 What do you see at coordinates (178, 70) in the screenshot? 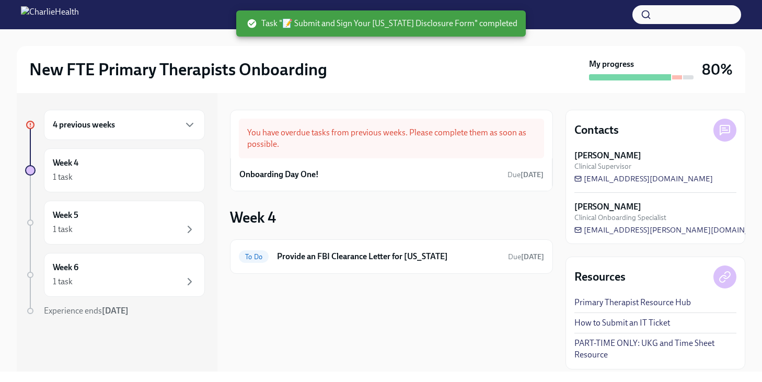
I see `h2: New FTE Primary Therapists Onboarding` at bounding box center [178, 70].